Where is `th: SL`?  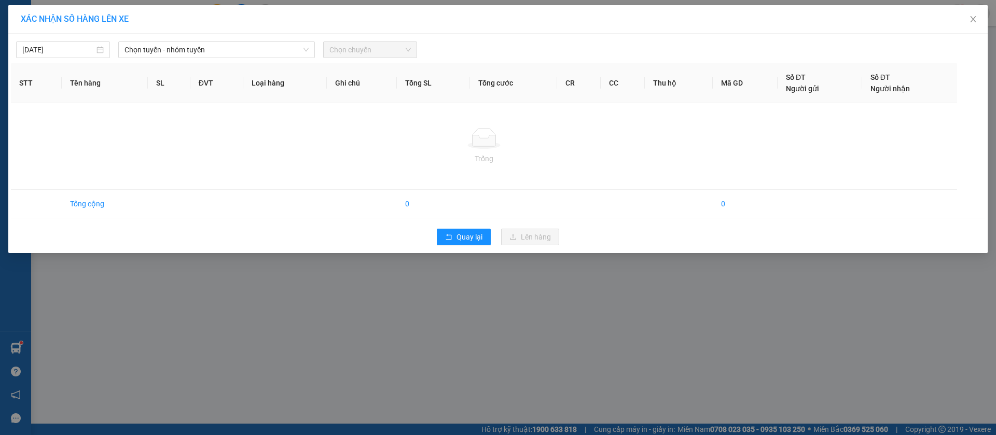 th: SL is located at coordinates (169, 83).